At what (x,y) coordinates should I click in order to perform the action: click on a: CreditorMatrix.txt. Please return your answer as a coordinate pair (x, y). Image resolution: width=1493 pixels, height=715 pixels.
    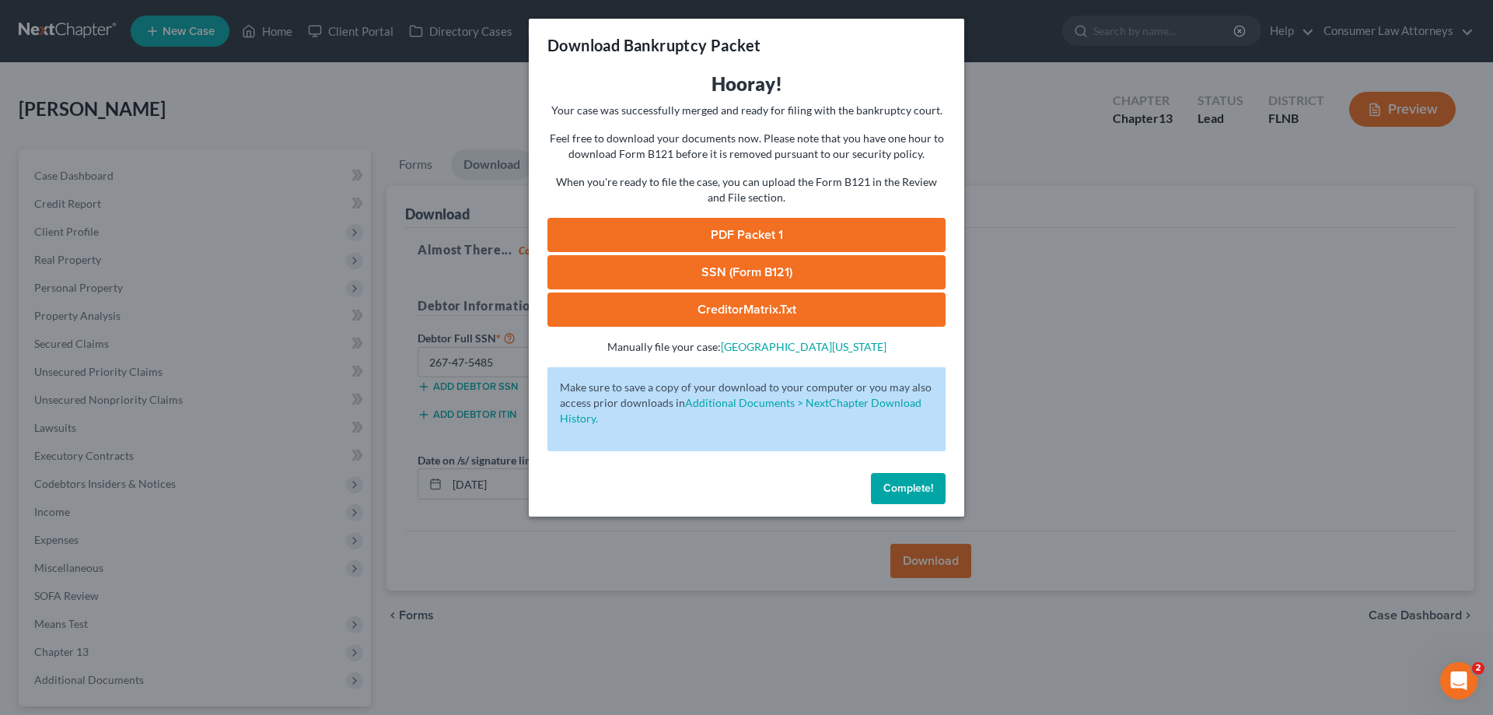
    Looking at the image, I should click on (747, 310).